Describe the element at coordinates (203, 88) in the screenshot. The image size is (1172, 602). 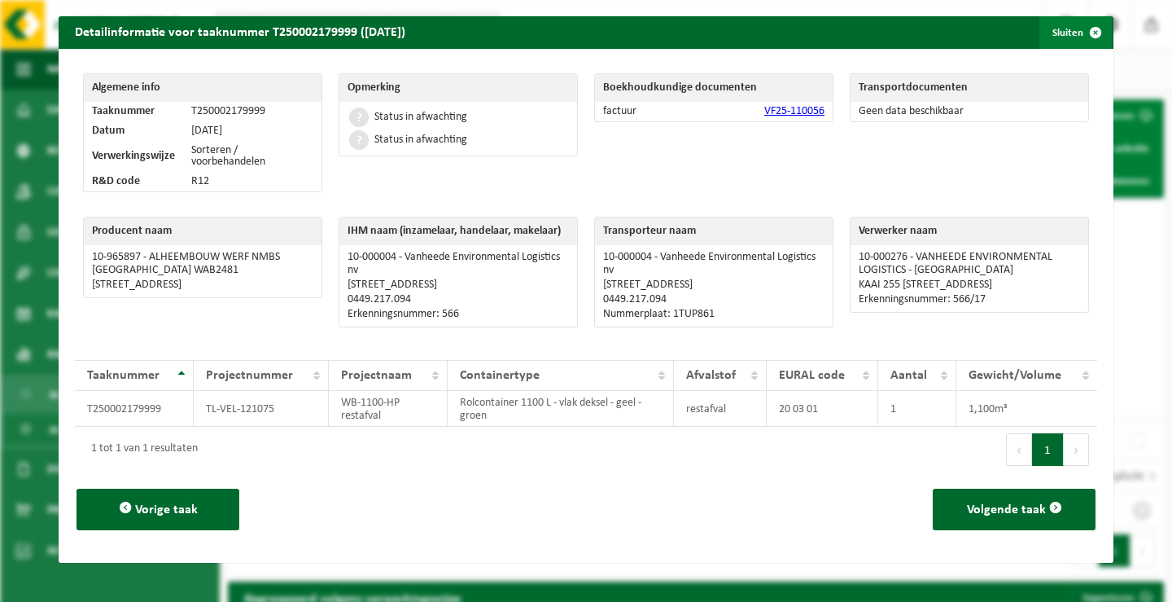
I see `th: Algemene info` at that location.